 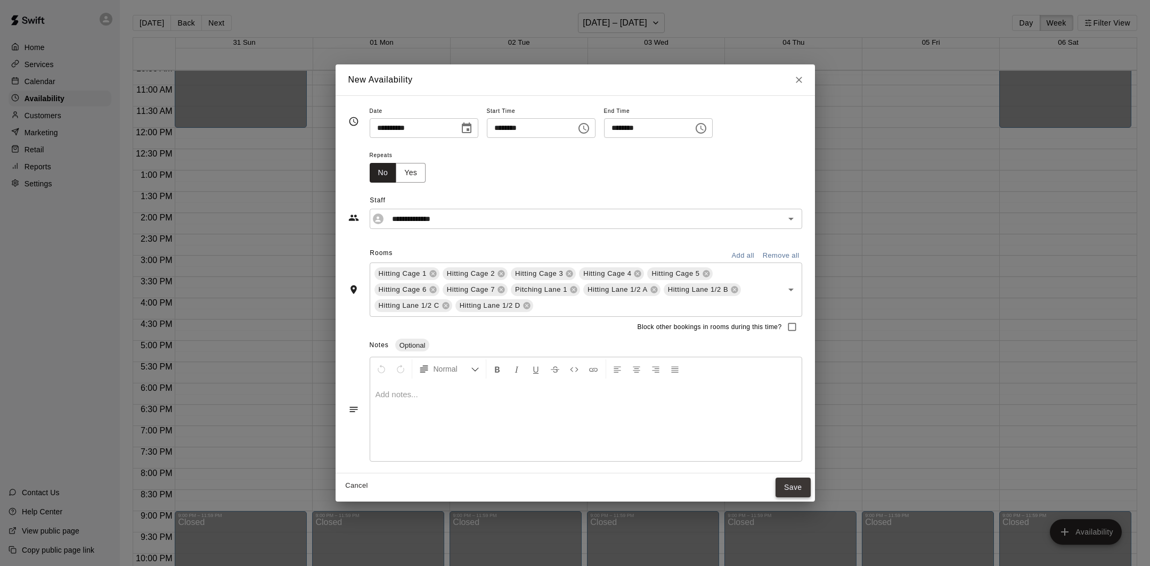 I want to click on span: Hitting Lane 1/2 A, so click(x=617, y=290).